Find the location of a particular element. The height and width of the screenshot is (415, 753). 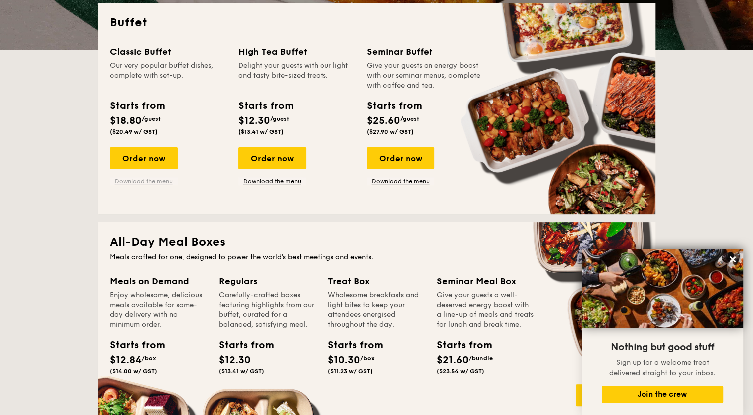

div: Carefully-crafted boxes featuring highlights from our buffet, curated for a balanced, satisfying ... is located at coordinates (267, 310).